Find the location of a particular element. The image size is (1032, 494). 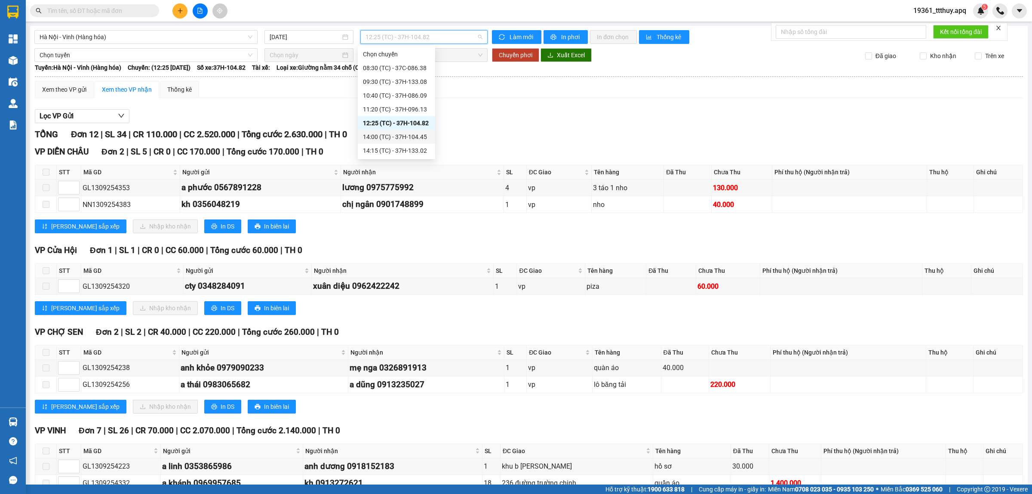

button: Chuyển phơi is located at coordinates (516, 55).